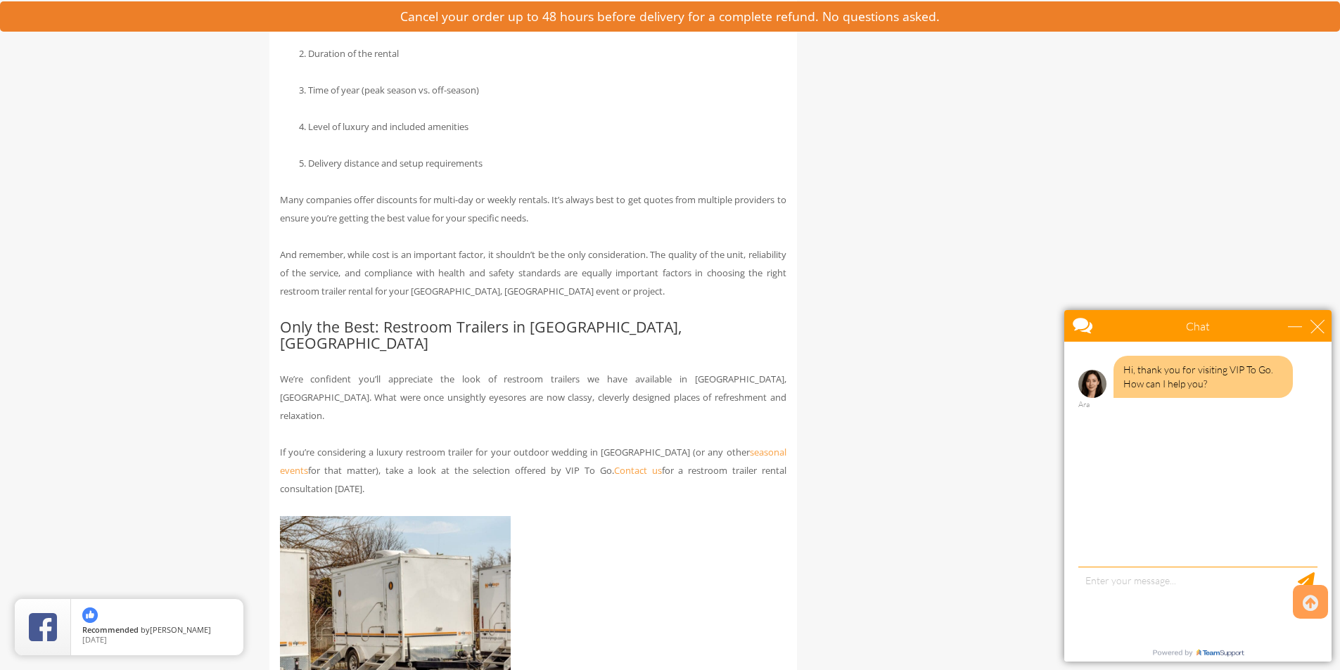 This screenshot has height=670, width=1340. I want to click on li: Level of luxury and included amenities, so click(547, 127).